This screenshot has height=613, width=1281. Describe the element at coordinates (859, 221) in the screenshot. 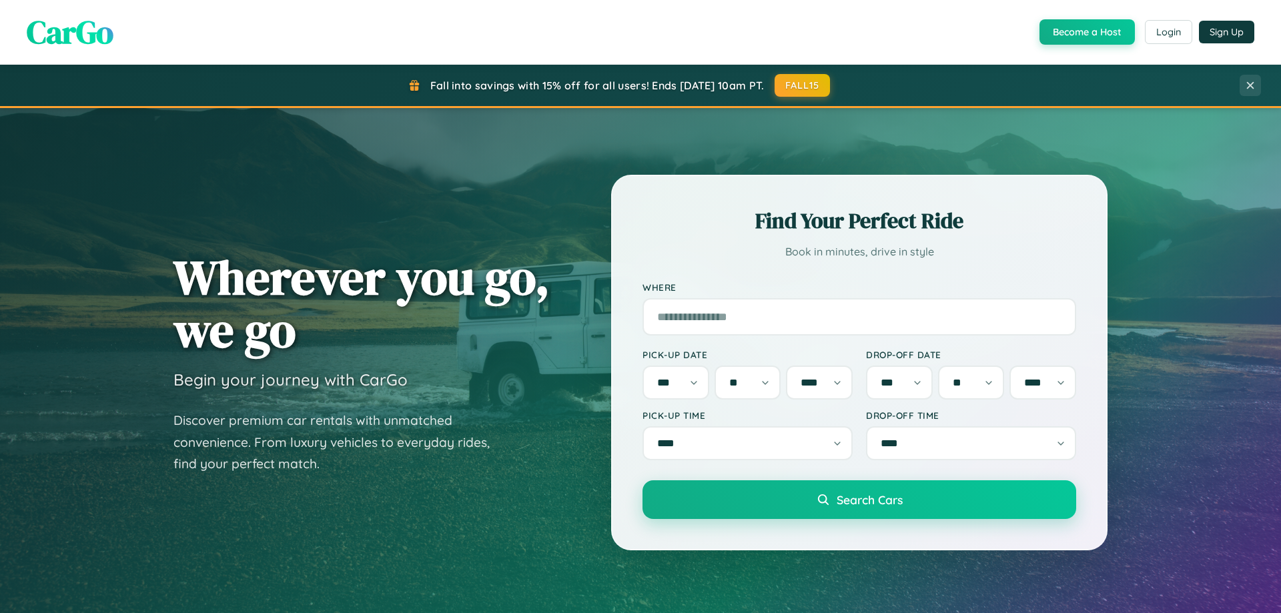

I see `h2: Find Your Perfect Ride` at that location.